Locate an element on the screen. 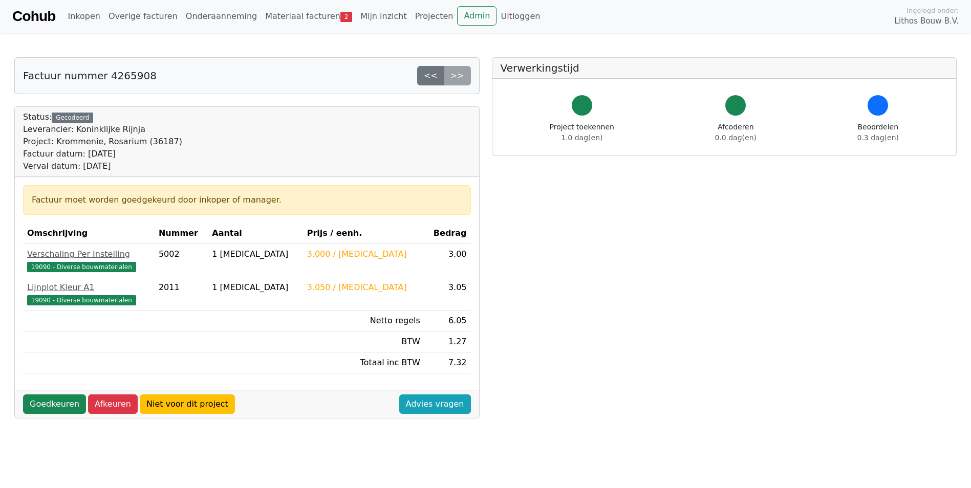 Image resolution: width=971 pixels, height=488 pixels. a: Niet voor dit project is located at coordinates (187, 404).